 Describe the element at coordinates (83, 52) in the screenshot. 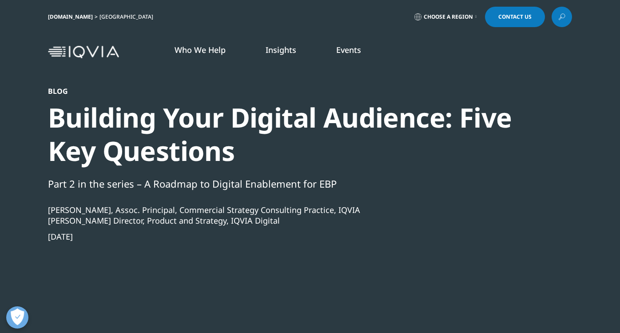

I see `img: IQVIA Healthcare Information Technology and Pharma Clinical Research Company` at that location.